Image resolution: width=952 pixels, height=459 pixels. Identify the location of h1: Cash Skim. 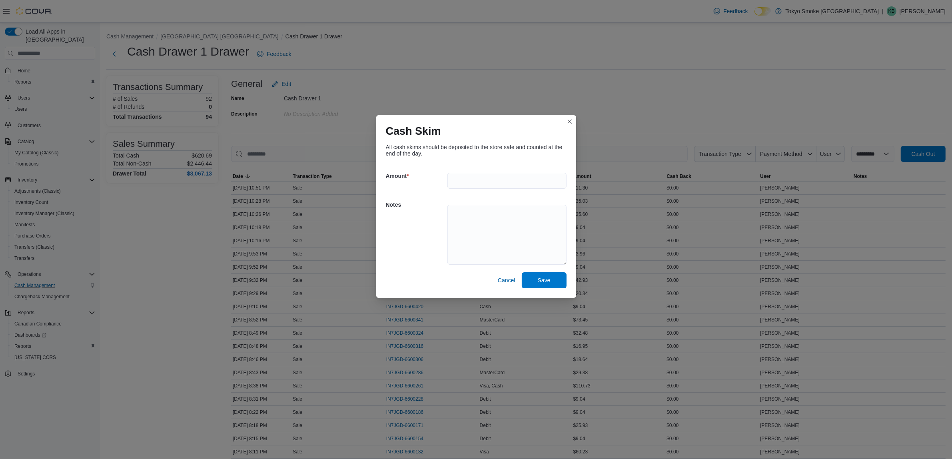
(413, 131).